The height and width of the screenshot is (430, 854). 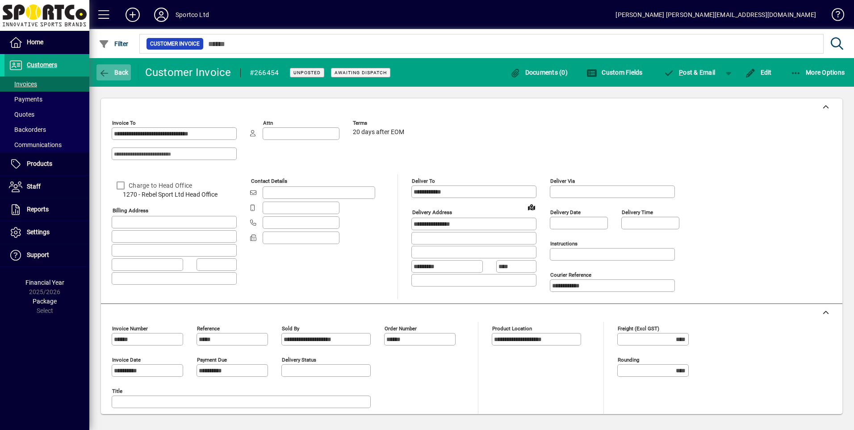 I want to click on mat-label: Instructions, so click(x=564, y=244).